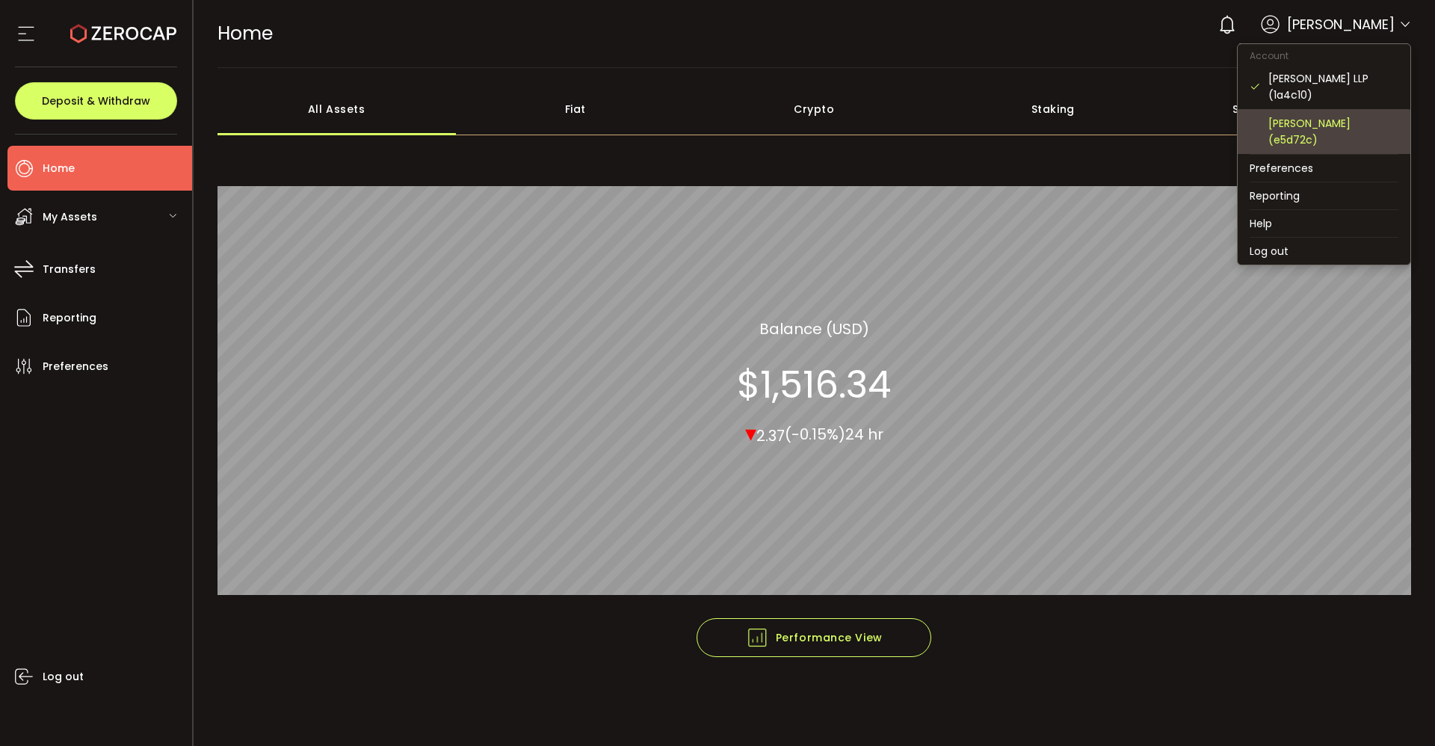 Image resolution: width=1435 pixels, height=746 pixels. Describe the element at coordinates (1053, 109) in the screenshot. I see `div: Staking` at that location.